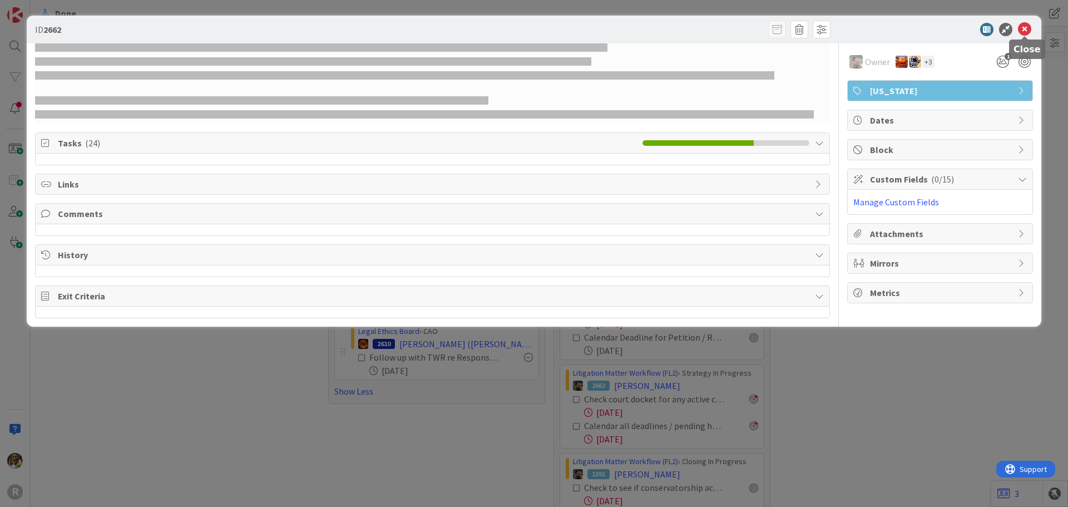 The image size is (1068, 507). Describe the element at coordinates (941, 234) in the screenshot. I see `span: Attachments` at that location.